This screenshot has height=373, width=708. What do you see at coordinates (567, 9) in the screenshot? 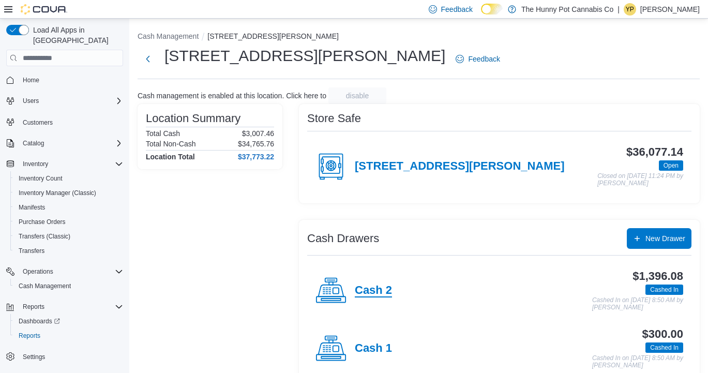
I see `p: The Hunny Pot Cannabis Co` at bounding box center [567, 9].